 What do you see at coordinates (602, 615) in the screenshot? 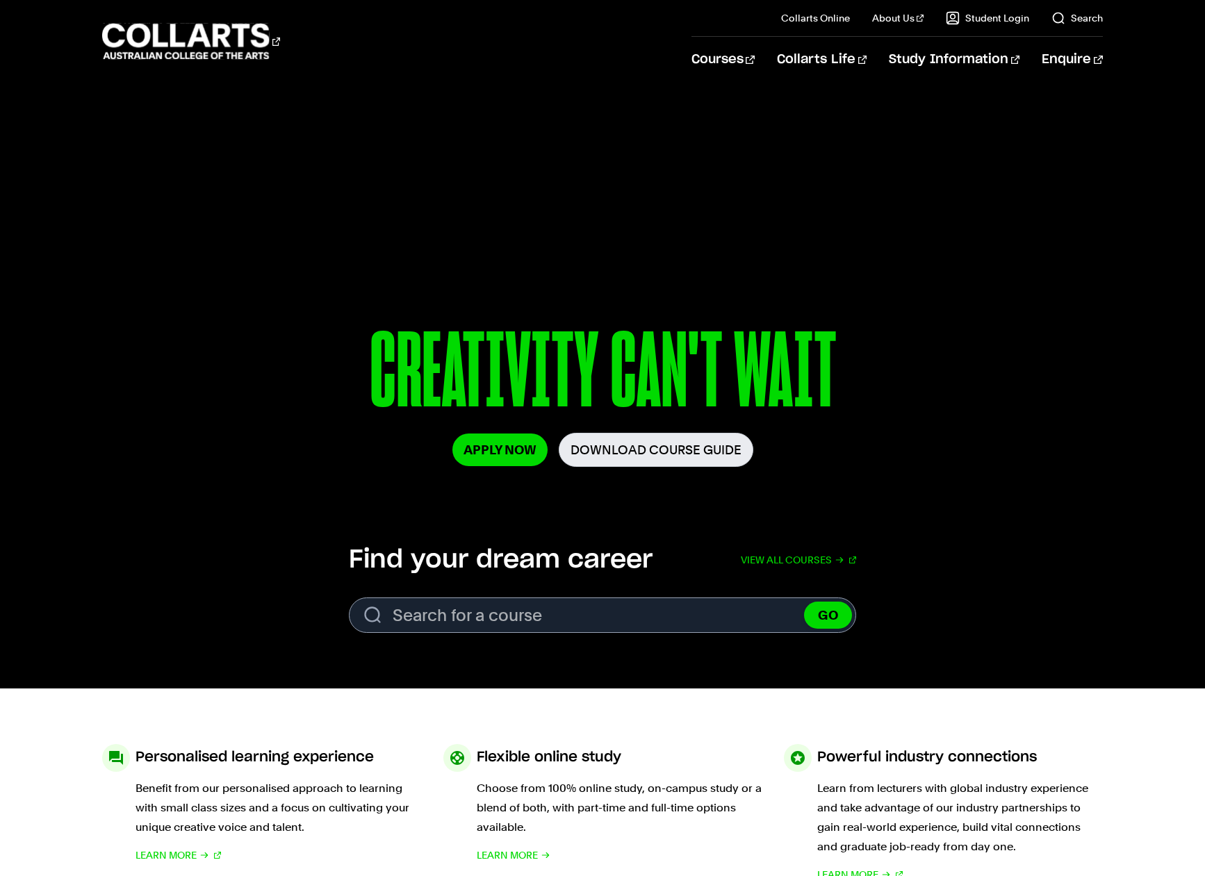
I see `form: Search` at bounding box center [602, 615].